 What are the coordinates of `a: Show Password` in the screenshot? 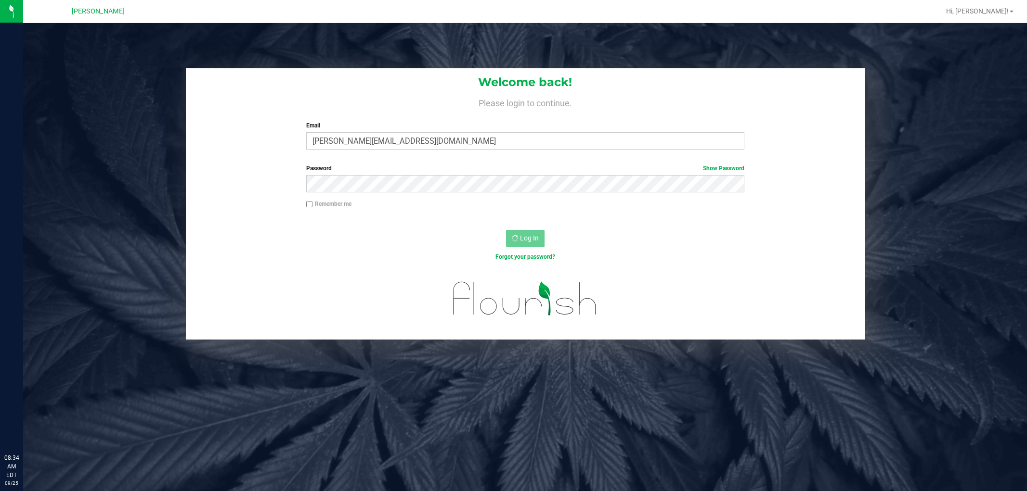 It's located at (723, 168).